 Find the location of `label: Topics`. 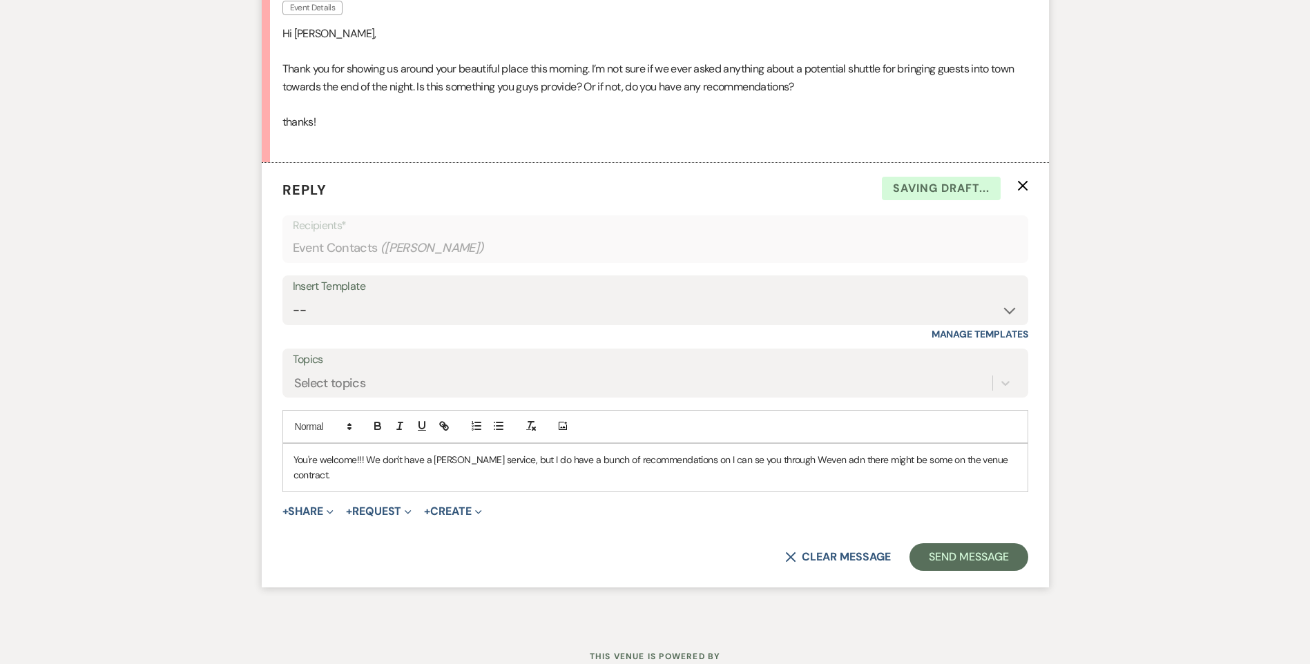

label: Topics is located at coordinates (655, 360).